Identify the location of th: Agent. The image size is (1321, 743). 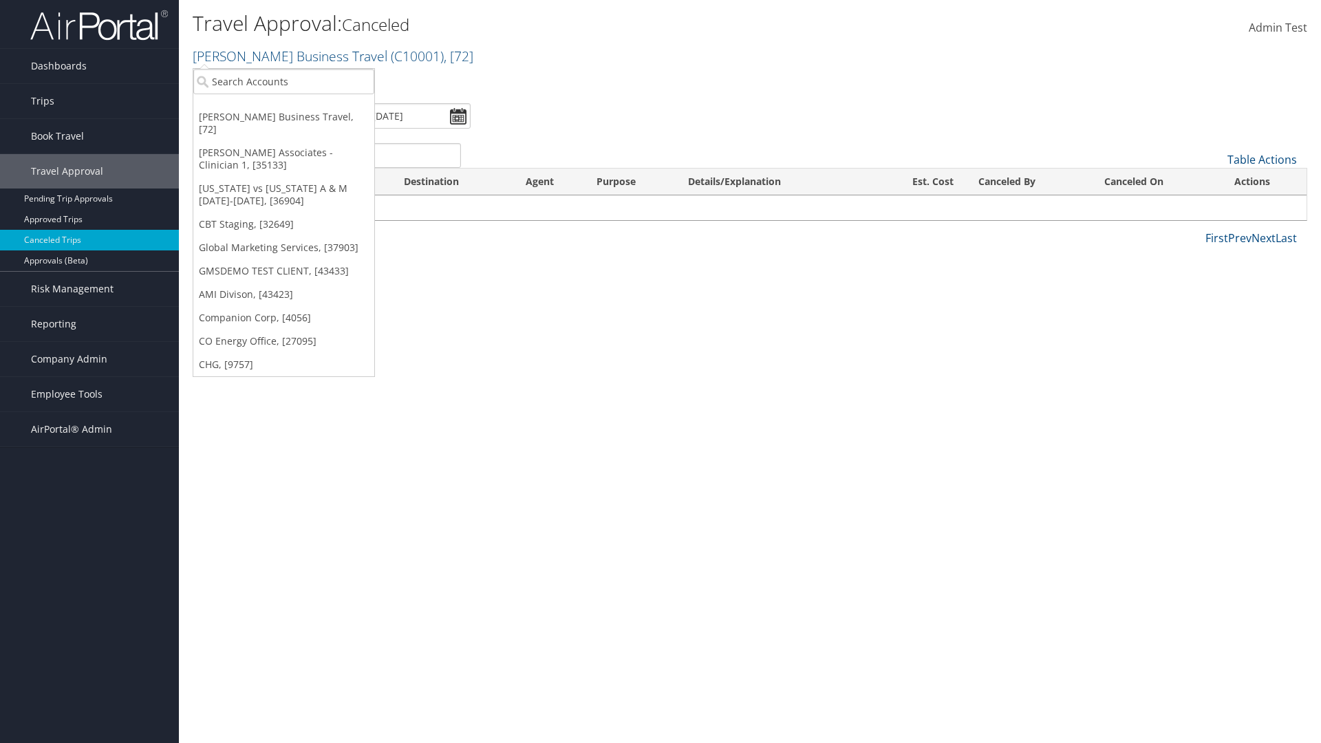
(548, 182).